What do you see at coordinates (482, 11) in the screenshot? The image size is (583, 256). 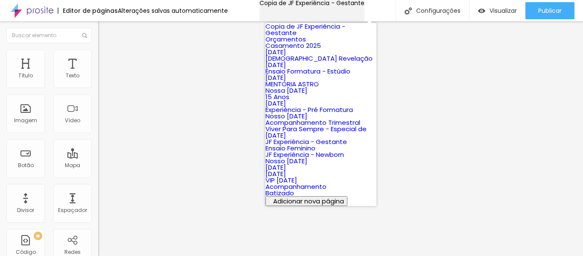 I see `img: view-1.svg` at bounding box center [482, 11].